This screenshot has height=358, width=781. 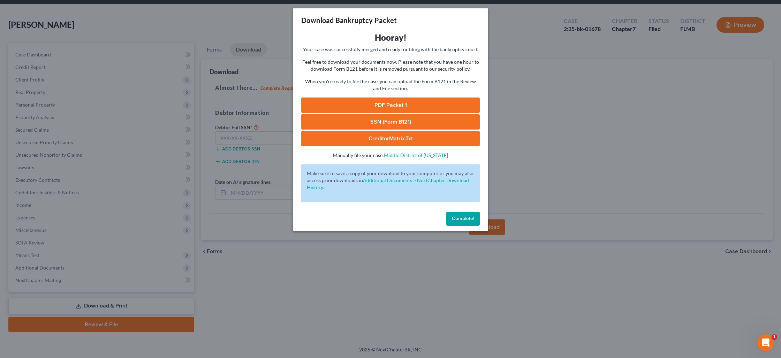 What do you see at coordinates (391, 139) in the screenshot?
I see `a: CreditorMatrix.txt` at bounding box center [391, 139].